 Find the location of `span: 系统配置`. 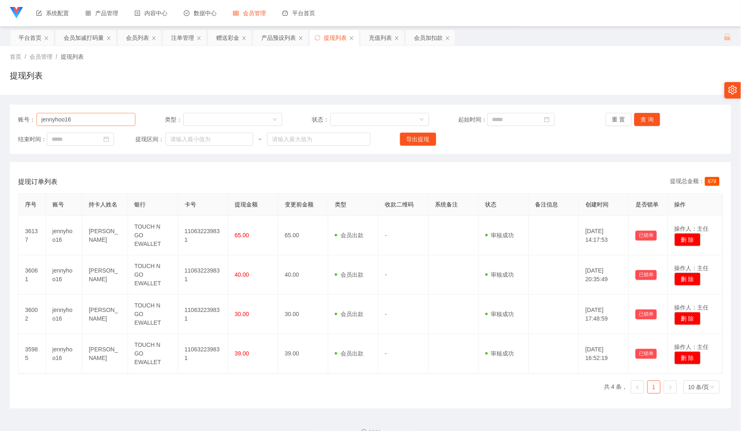

span: 系统配置 is located at coordinates (53, 13).